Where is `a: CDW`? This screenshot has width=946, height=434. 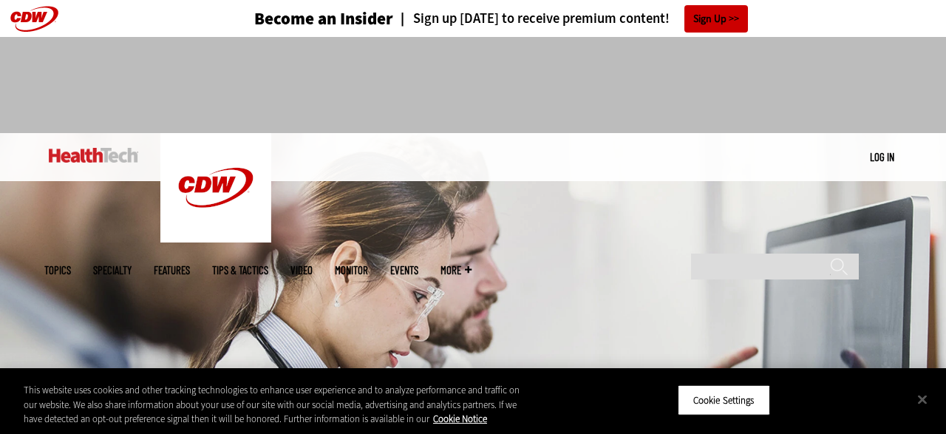 a: CDW is located at coordinates (216, 238).